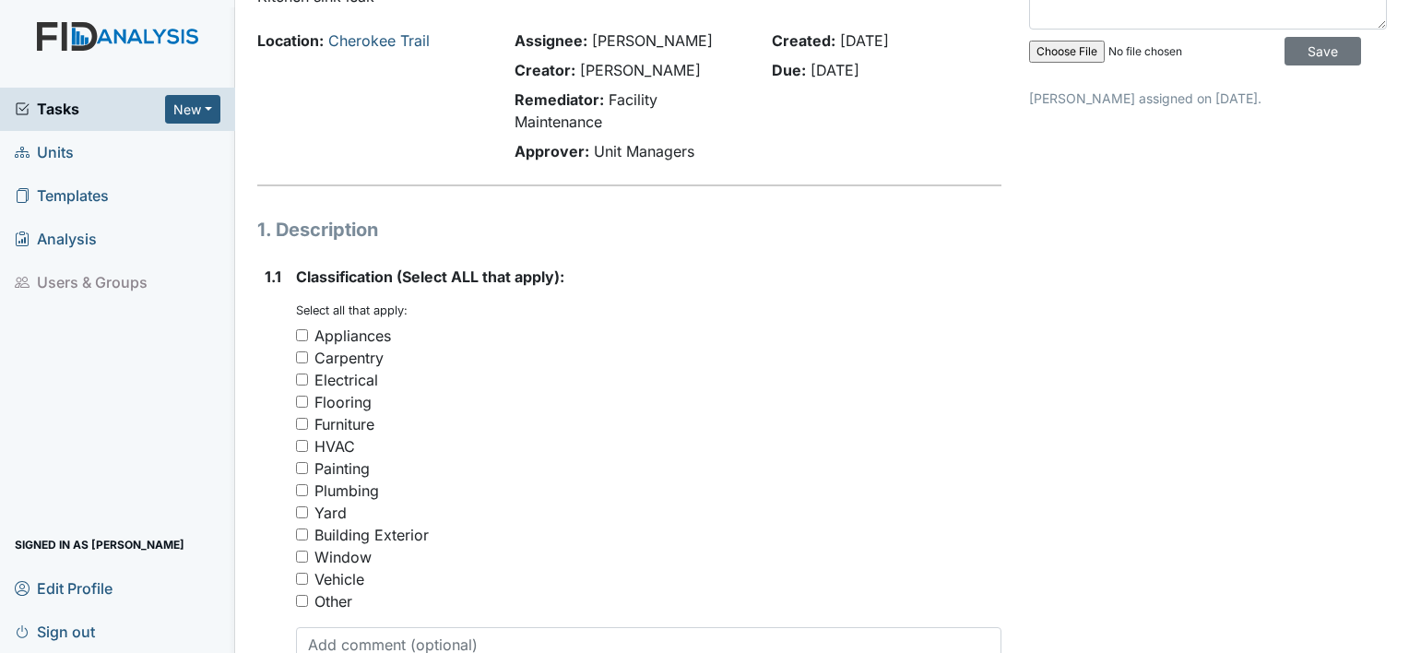 The image size is (1409, 653). Describe the element at coordinates (339, 579) in the screenshot. I see `div: Vehicle` at that location.